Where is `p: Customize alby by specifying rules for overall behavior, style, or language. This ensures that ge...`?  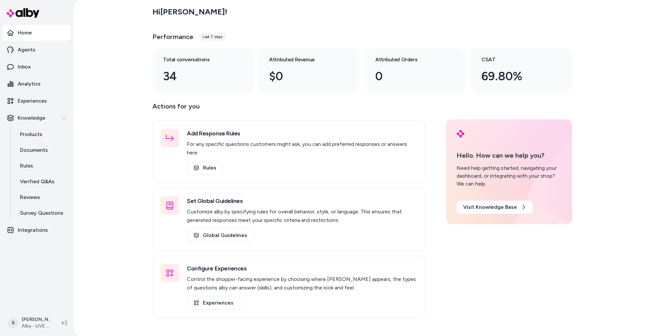 p: Customize alby by specifying rules for overall behavior, style, or language. This ensures that ge... is located at coordinates (302, 216).